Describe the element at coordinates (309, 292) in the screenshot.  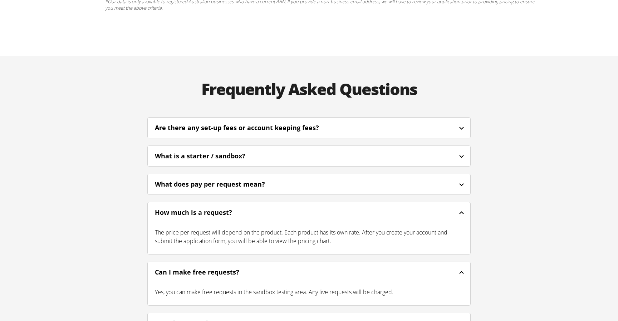
I see `div: Yes, you can make free requests in the sandbox testing area. Any live requests will be charged.` at that location.